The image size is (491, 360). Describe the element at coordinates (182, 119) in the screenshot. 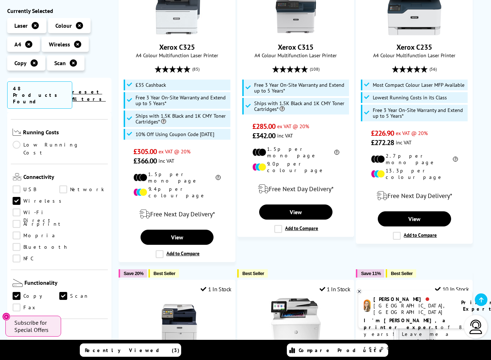

I see `span: Ships with 1.5K Black and 1K CMY Toner Cartridges*` at that location.